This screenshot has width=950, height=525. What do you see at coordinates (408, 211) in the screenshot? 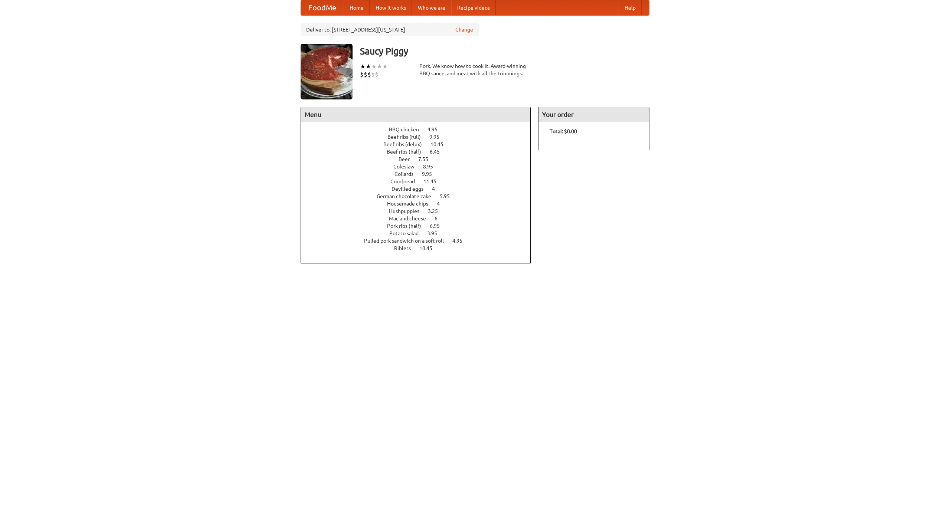
I see `span: Hushpuppies` at bounding box center [408, 211].